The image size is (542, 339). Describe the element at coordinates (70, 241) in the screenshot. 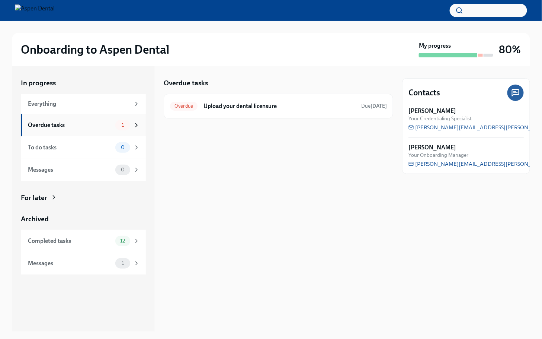

I see `div: Completed tasks` at that location.